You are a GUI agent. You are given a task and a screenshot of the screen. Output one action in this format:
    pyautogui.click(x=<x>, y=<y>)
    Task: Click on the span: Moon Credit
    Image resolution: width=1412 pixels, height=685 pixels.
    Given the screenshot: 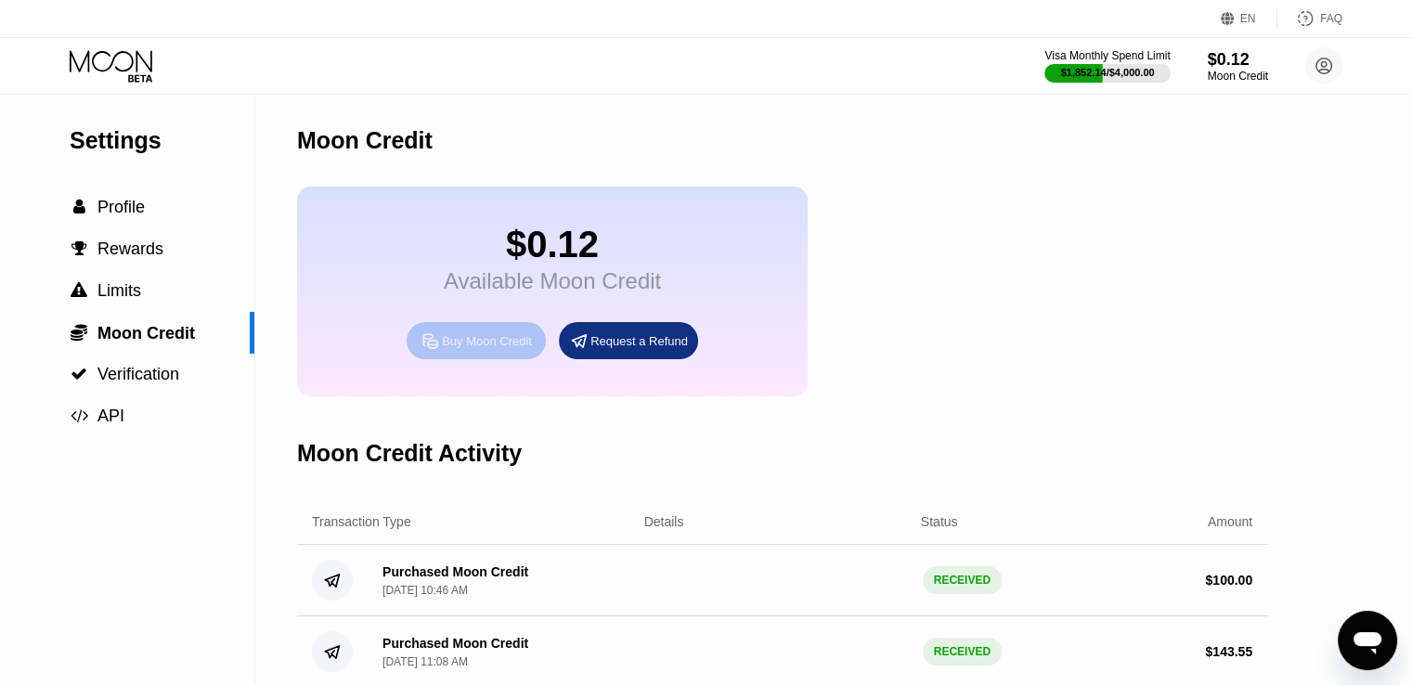 What is the action you would take?
    pyautogui.click(x=146, y=333)
    